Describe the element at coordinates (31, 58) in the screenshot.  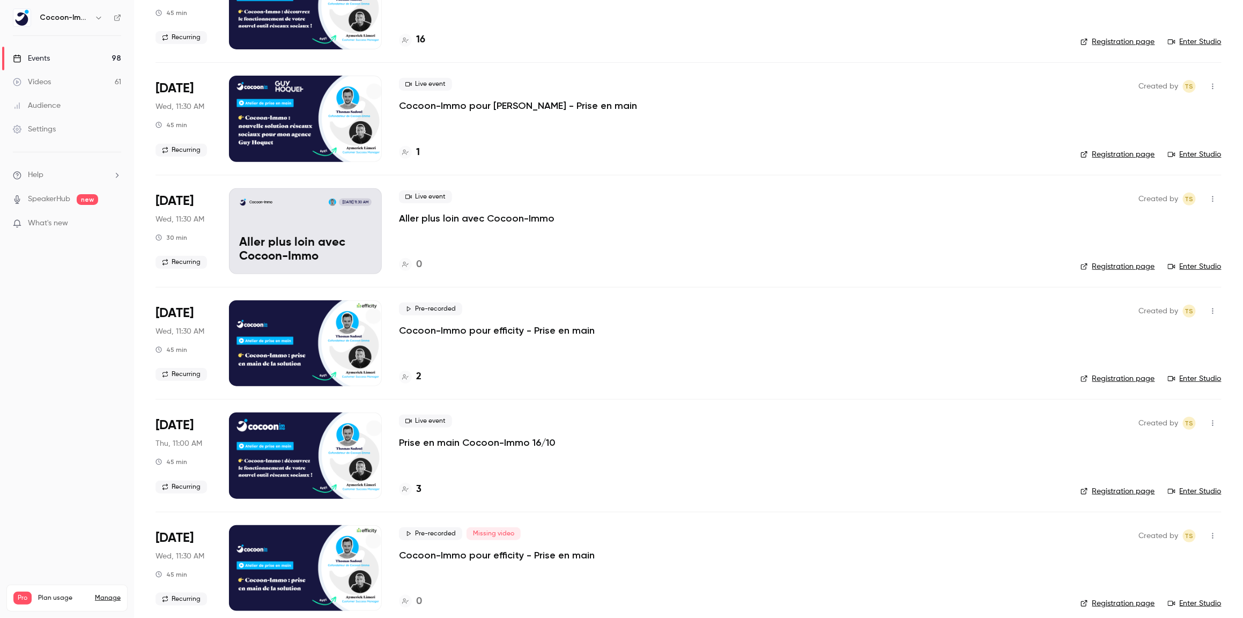
I see `div: Events` at that location.